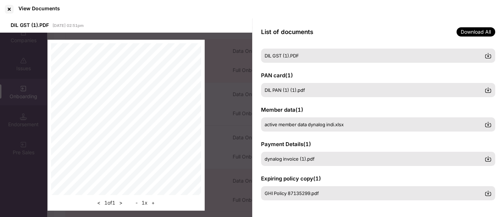 This screenshot has height=217, width=504. Describe the element at coordinates (287, 32) in the screenshot. I see `span: List of documents` at that location.